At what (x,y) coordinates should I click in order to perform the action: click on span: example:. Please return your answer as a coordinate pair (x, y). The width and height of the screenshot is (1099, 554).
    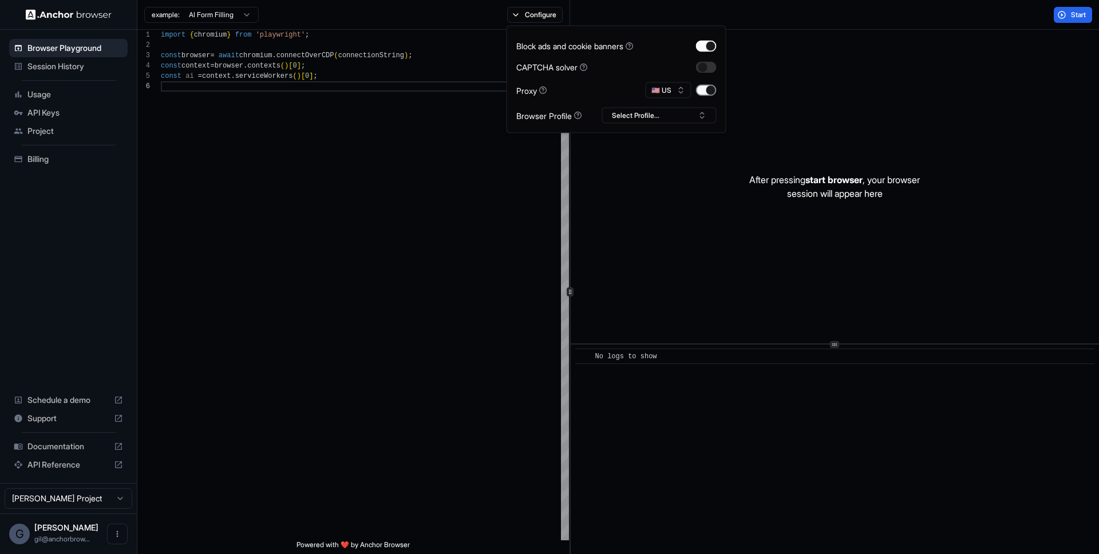
    Looking at the image, I should click on (165, 15).